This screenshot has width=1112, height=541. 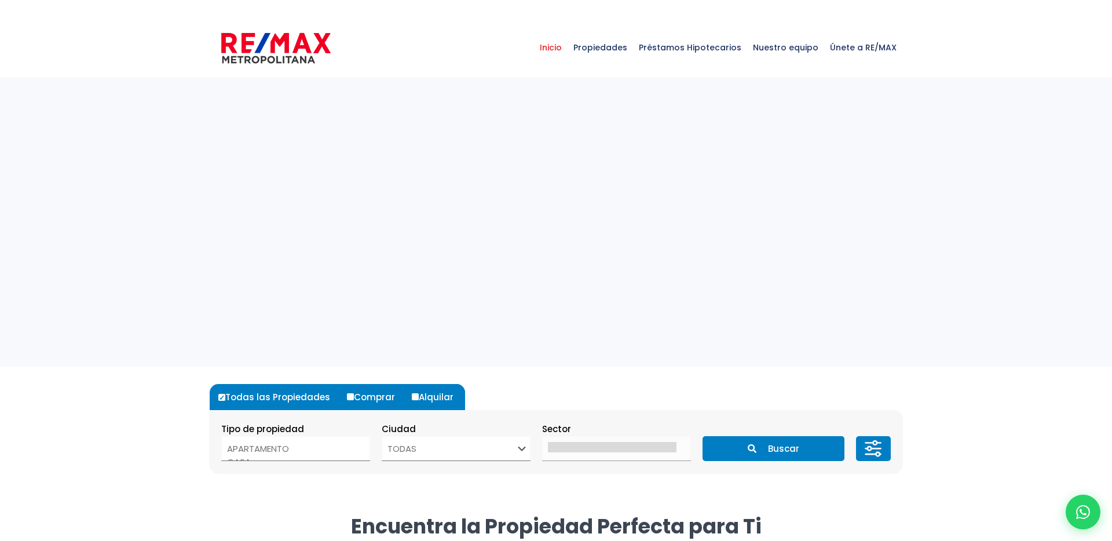 I want to click on a: Nuestro equipo, so click(x=785, y=47).